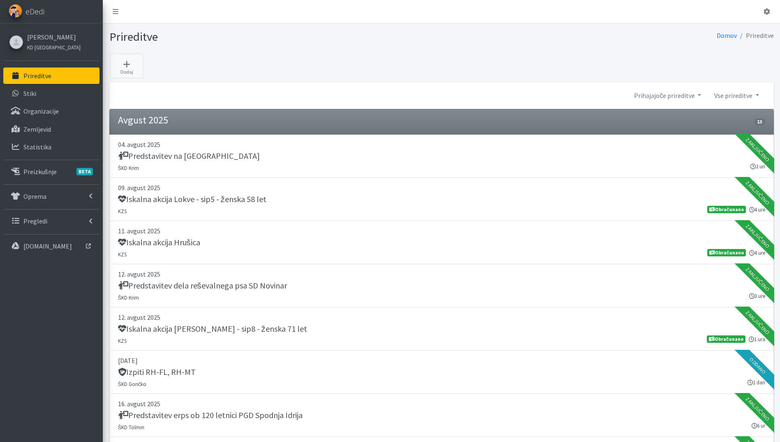  What do you see at coordinates (442, 187) in the screenshot?
I see `p: 09. avgust 2025` at bounding box center [442, 187].